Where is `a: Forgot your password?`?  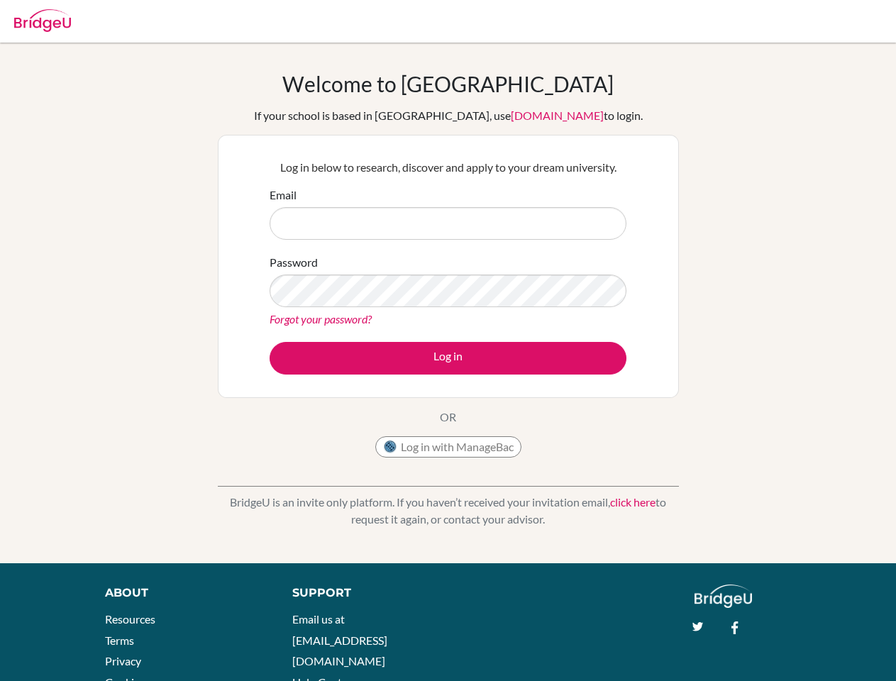
a: Forgot your password? is located at coordinates (321, 318).